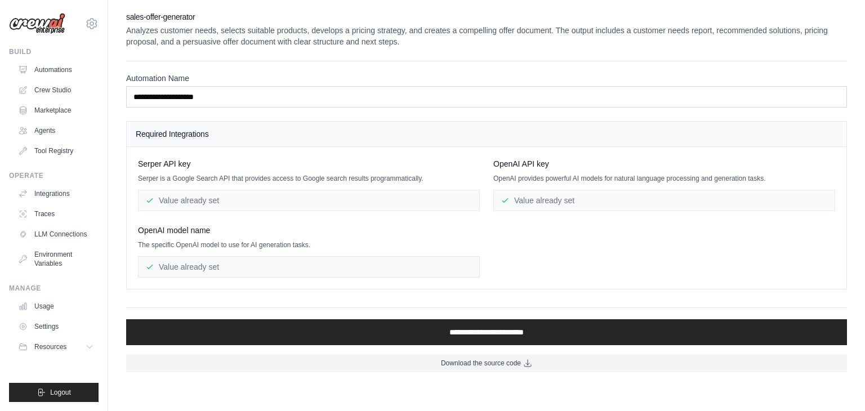 The width and height of the screenshot is (865, 411). I want to click on span: Download the source code, so click(481, 363).